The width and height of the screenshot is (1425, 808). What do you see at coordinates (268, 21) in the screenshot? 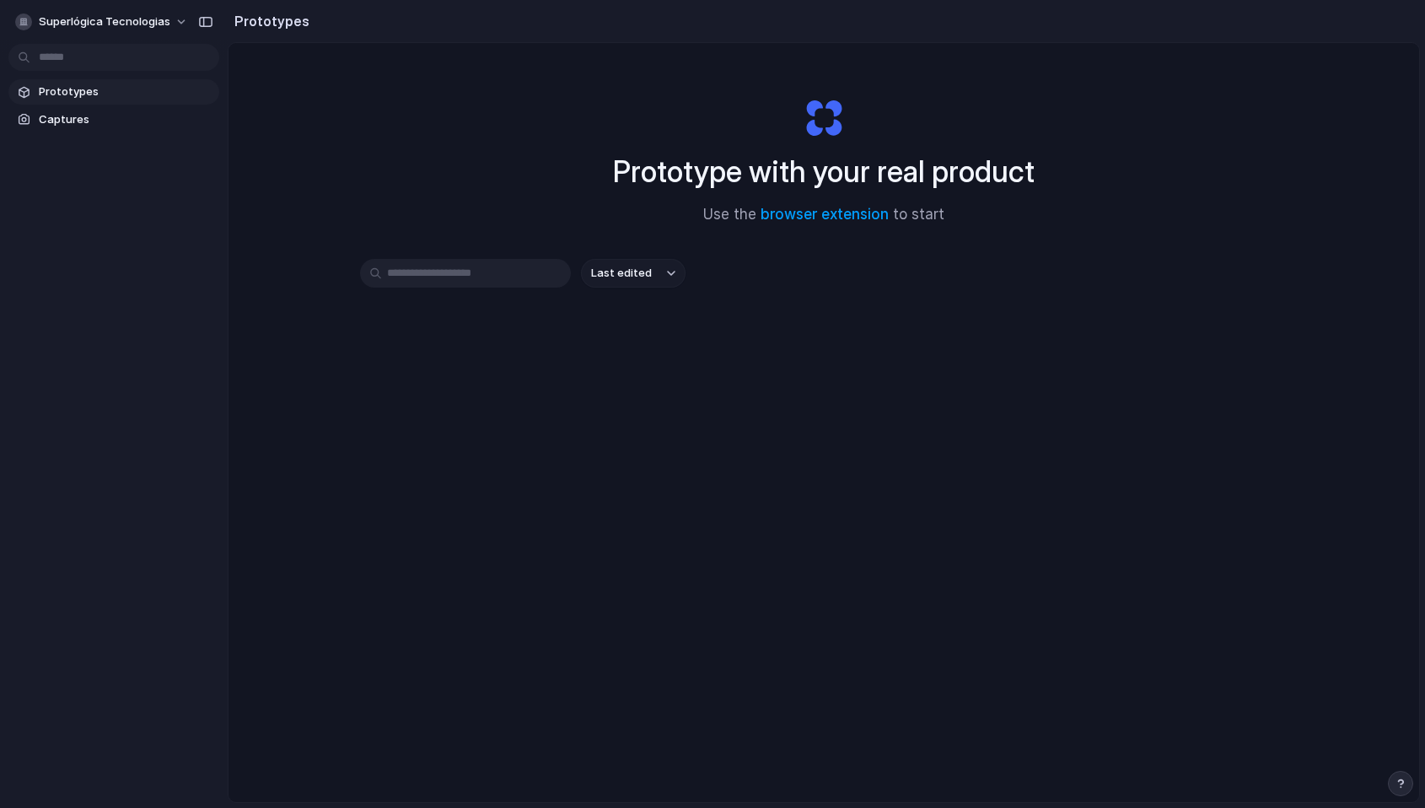
I see `h2: Prototypes` at bounding box center [268, 21].